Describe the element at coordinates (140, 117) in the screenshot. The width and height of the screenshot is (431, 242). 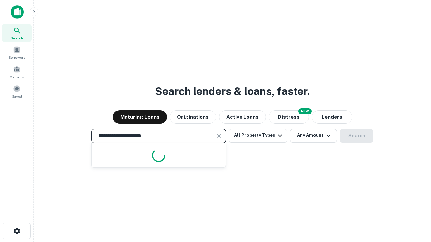
I see `button: Maturing Loans` at that location.